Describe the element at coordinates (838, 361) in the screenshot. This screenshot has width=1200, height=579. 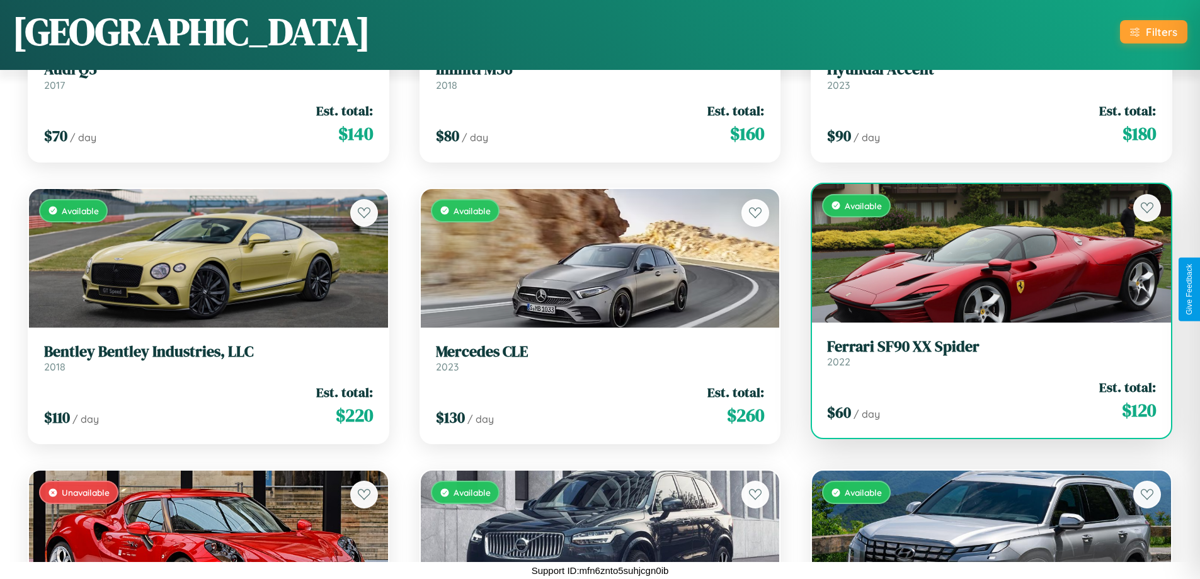
I see `span: 2022` at that location.